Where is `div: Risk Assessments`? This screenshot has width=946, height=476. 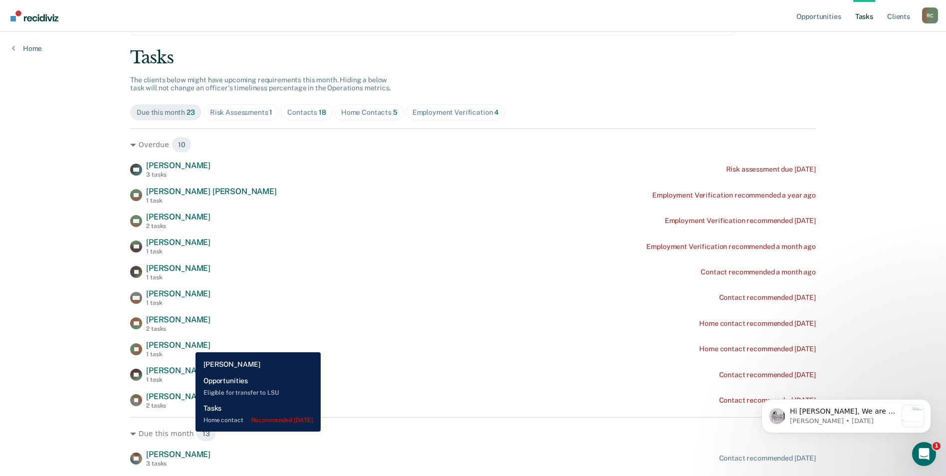
div: Risk Assessments is located at coordinates (241, 112).